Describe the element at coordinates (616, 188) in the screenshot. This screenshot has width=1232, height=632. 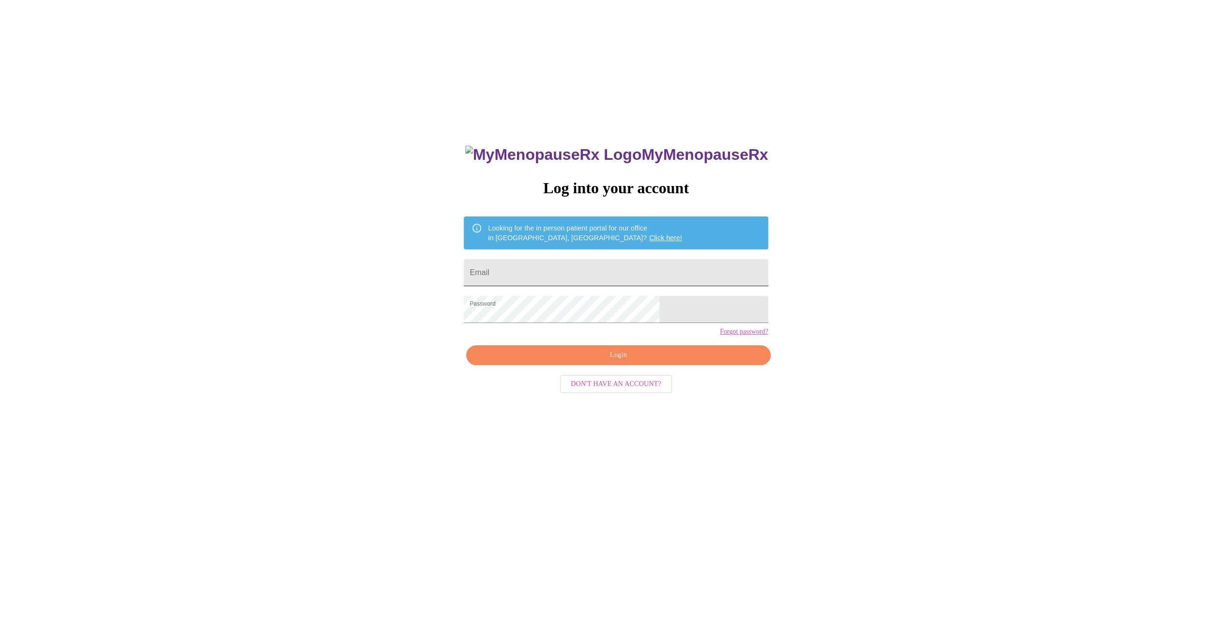
I see `h3: Log into your account` at that location.